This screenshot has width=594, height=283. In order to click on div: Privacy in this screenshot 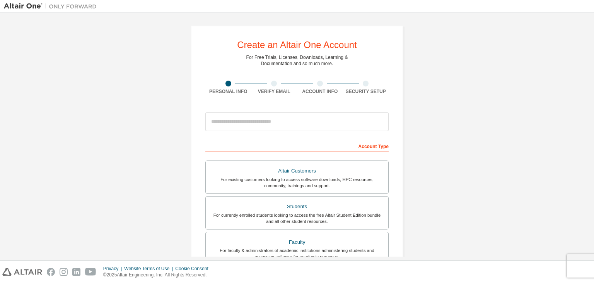, I will do `click(114, 268)`.